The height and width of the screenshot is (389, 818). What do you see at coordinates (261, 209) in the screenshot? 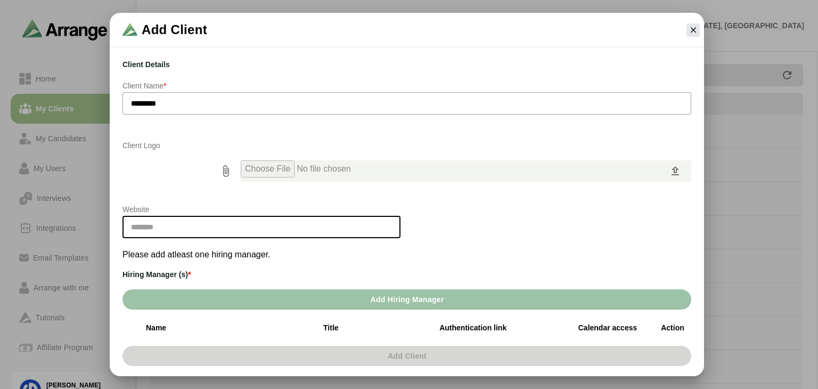
I see `p: Website` at bounding box center [261, 209].